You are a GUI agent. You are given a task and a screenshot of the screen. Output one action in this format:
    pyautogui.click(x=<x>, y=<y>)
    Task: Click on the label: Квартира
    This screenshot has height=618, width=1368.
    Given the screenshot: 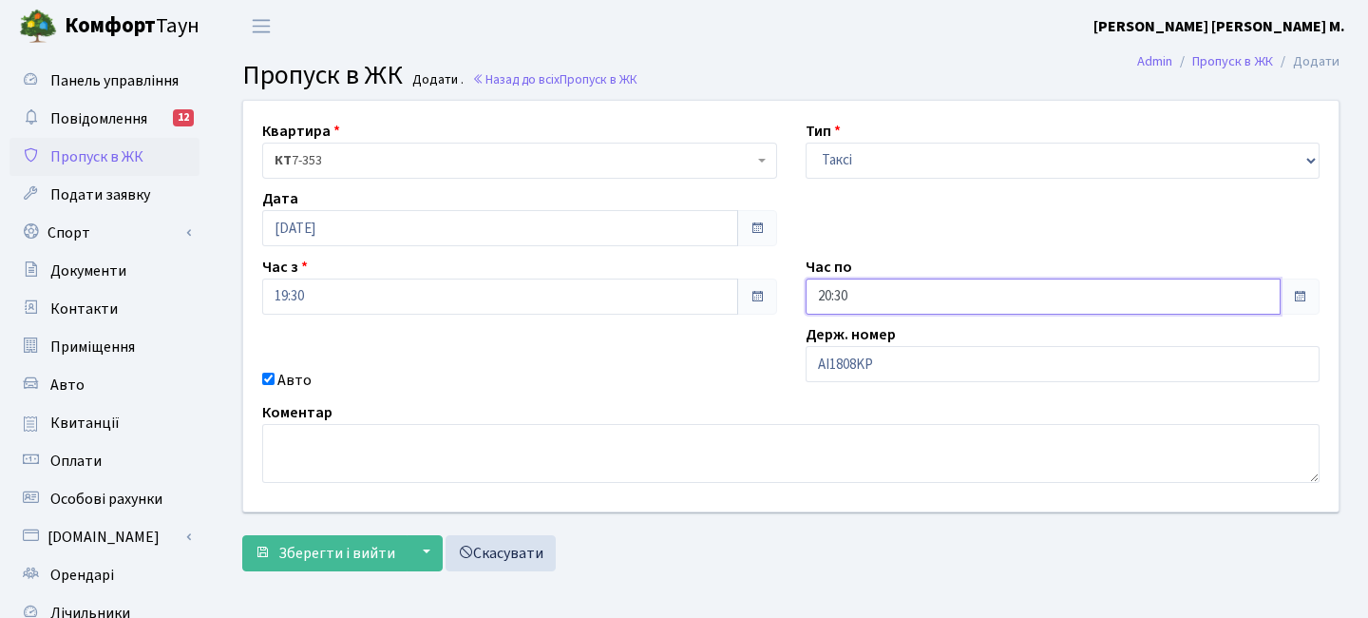 What is the action you would take?
    pyautogui.click(x=301, y=131)
    